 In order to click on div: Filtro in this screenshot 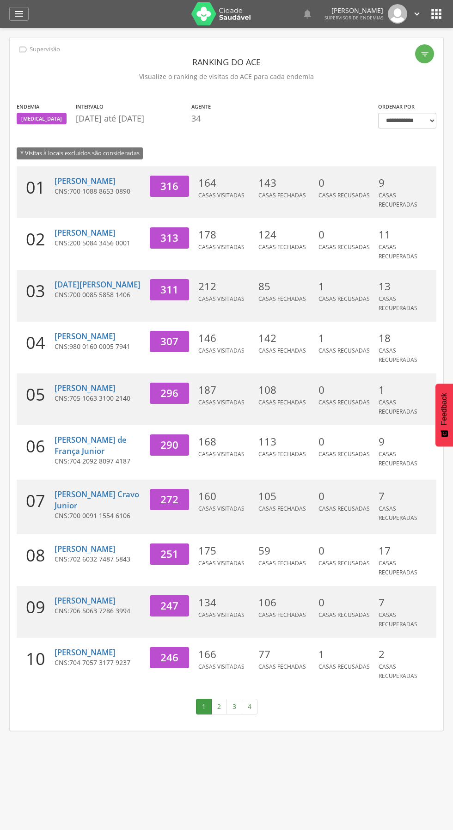, I will do `click(424, 54)`.